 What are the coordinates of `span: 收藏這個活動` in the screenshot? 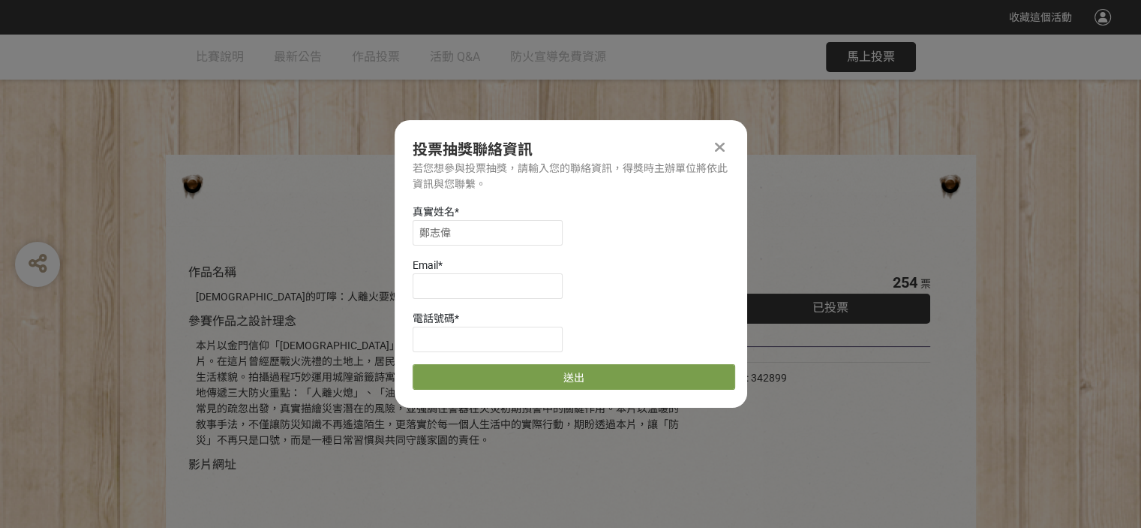 It's located at (1041, 17).